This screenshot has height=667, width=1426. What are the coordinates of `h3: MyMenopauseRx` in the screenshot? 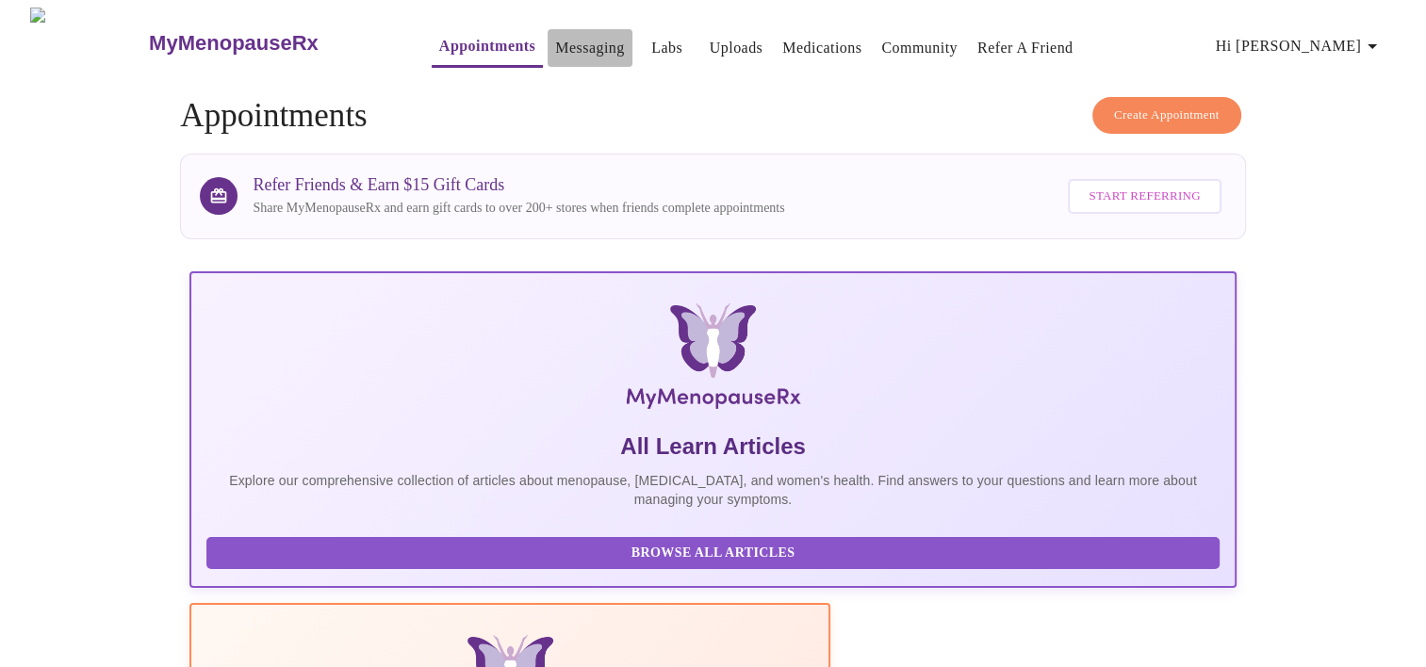 It's located at (234, 43).